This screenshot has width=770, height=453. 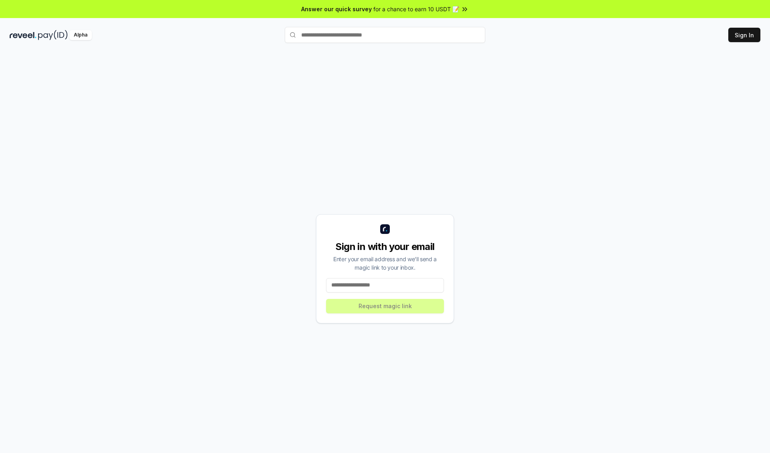 I want to click on span: for a chance to earn 10 USDT 📝, so click(x=416, y=9).